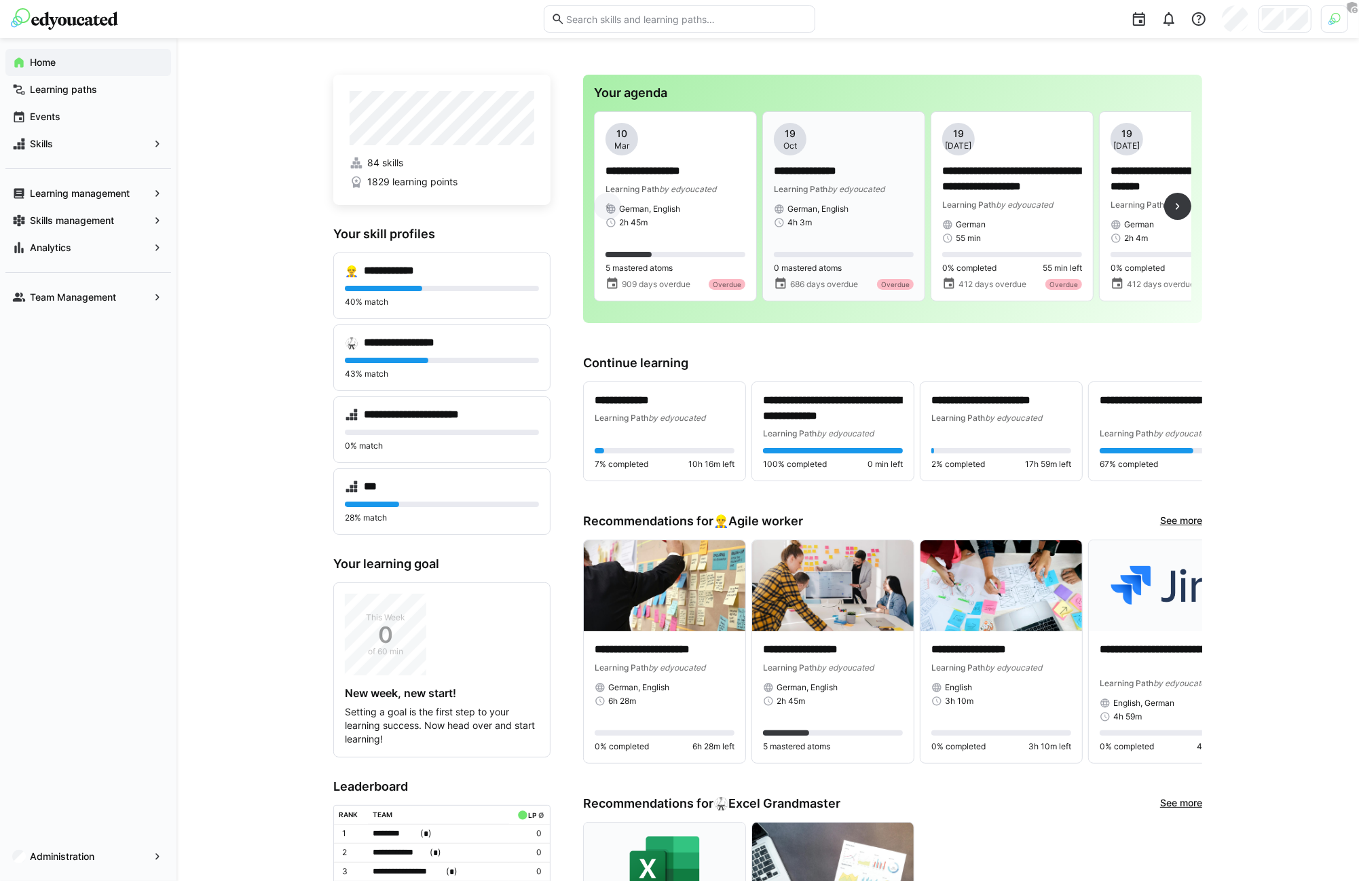  Describe the element at coordinates (1049, 747) in the screenshot. I see `span: 3h 10m left` at that location.